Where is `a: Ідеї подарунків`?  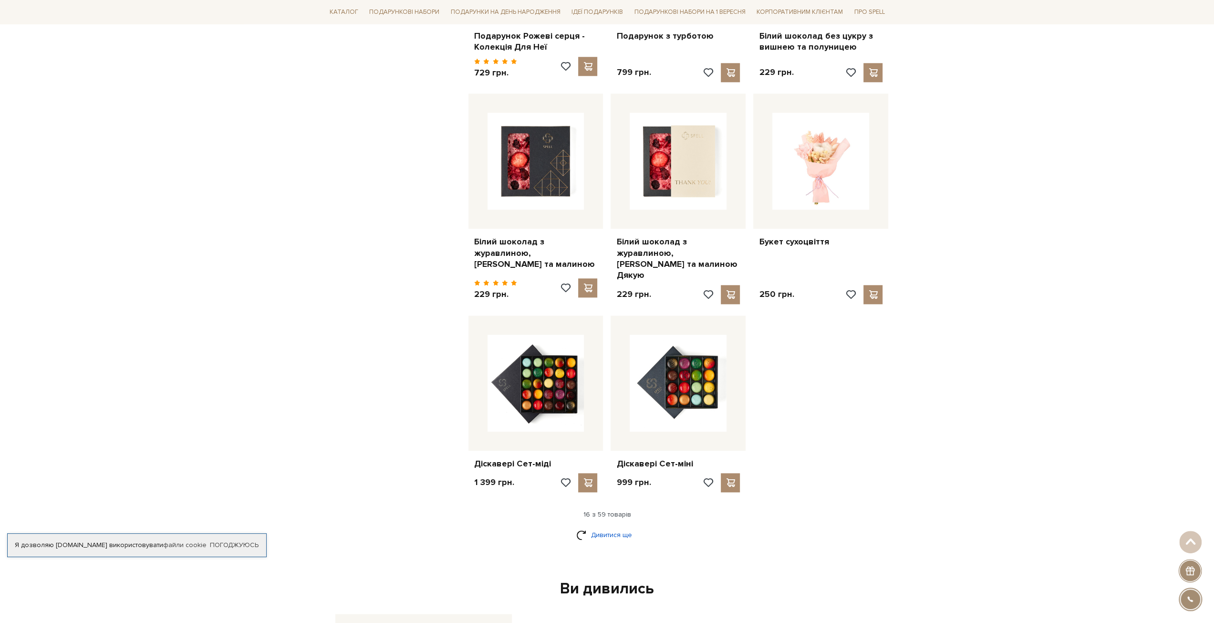 a: Ідеї подарунків is located at coordinates (597, 12).